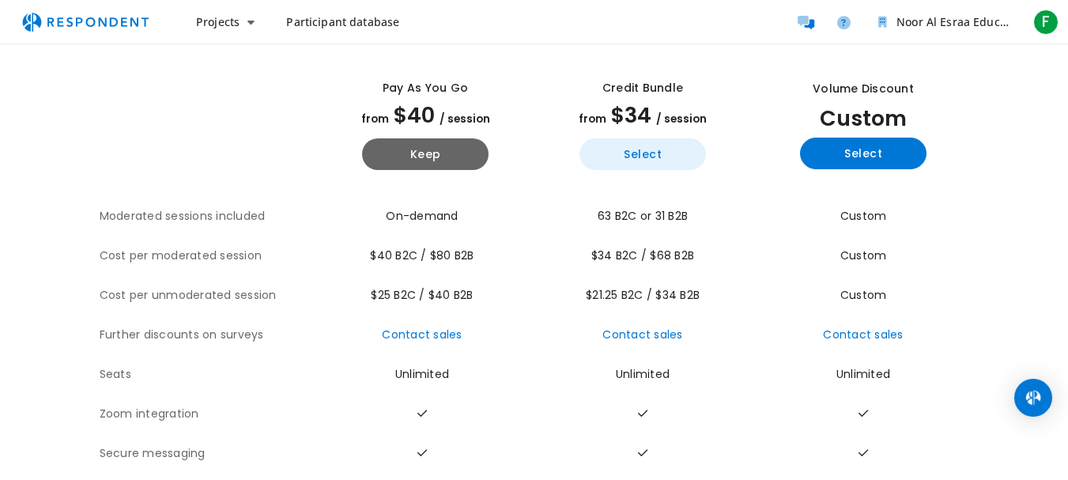  Describe the element at coordinates (342, 21) in the screenshot. I see `span: Participant database` at that location.